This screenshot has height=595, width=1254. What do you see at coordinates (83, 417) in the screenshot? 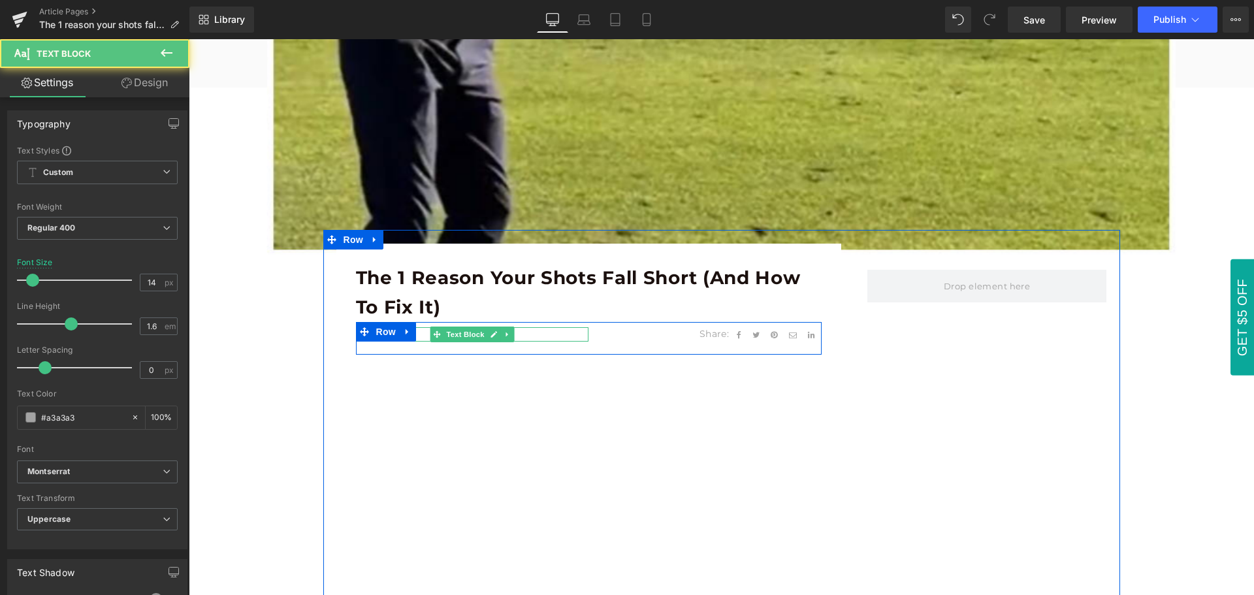
I see `input: Color` at bounding box center [83, 417].